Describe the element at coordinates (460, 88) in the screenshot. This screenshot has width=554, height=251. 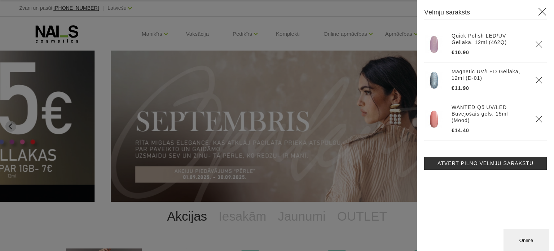
I see `span: €11.90` at that location.